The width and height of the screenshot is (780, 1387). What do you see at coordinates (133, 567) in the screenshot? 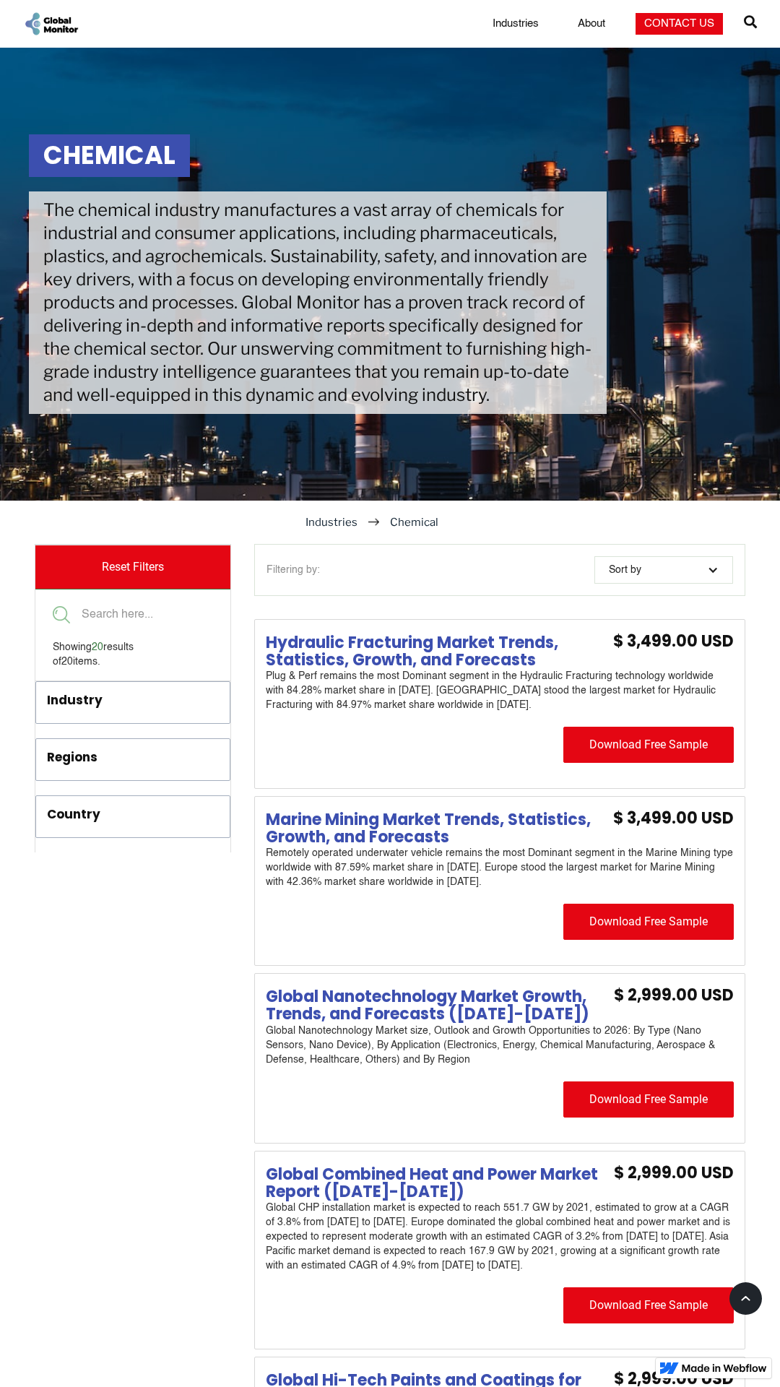
I see `a: Reset Filters` at bounding box center [133, 567].